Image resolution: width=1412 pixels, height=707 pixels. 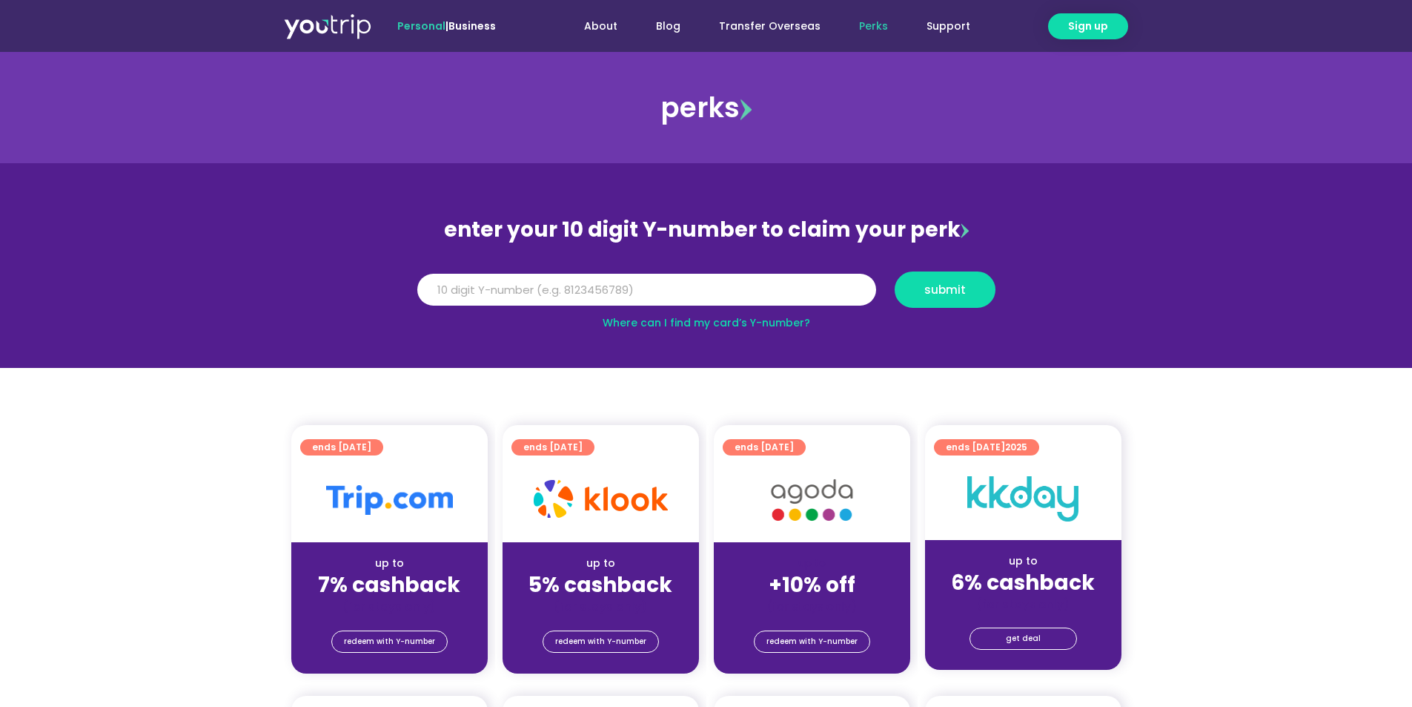 I want to click on nav: Menu, so click(x=763, y=26).